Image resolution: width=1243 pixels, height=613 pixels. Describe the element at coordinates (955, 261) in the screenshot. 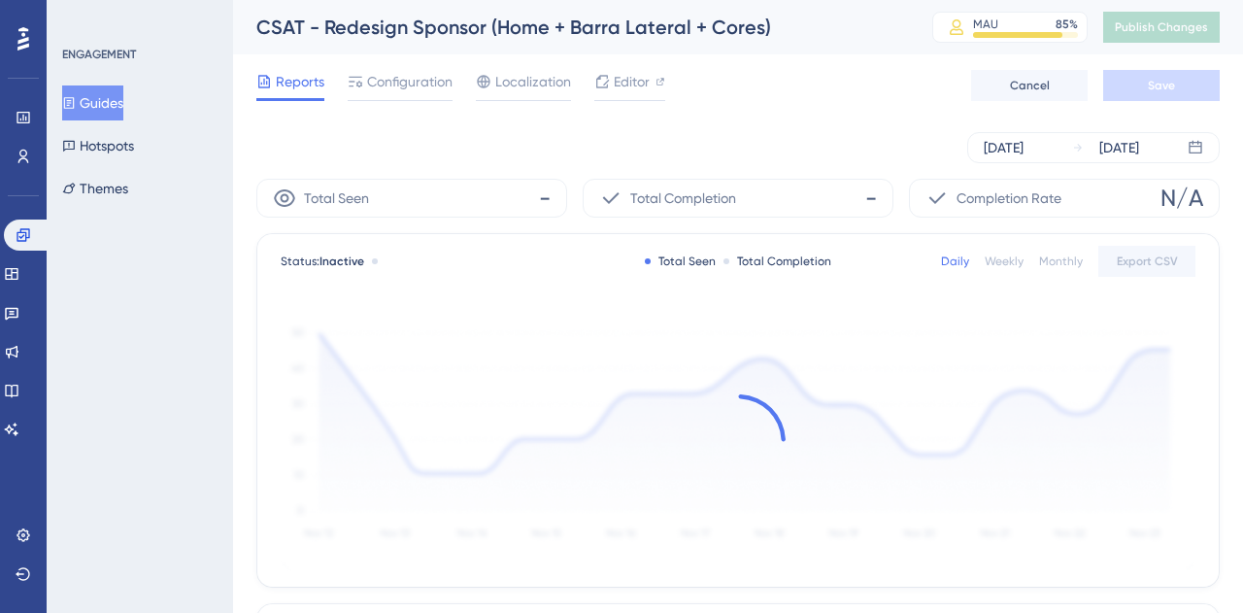

I see `div: Daily` at that location.